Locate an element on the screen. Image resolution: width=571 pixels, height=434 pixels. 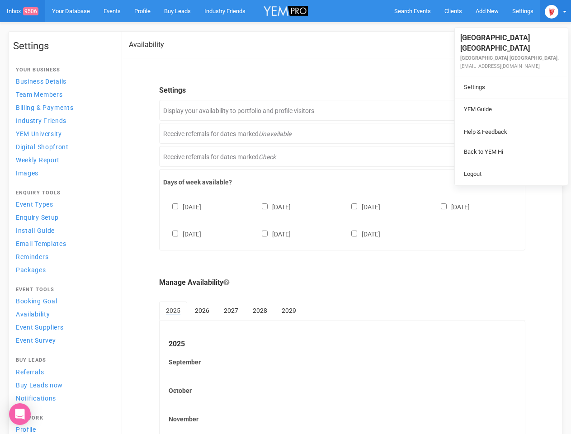
h4: Enquiry Tools is located at coordinates (63, 193).